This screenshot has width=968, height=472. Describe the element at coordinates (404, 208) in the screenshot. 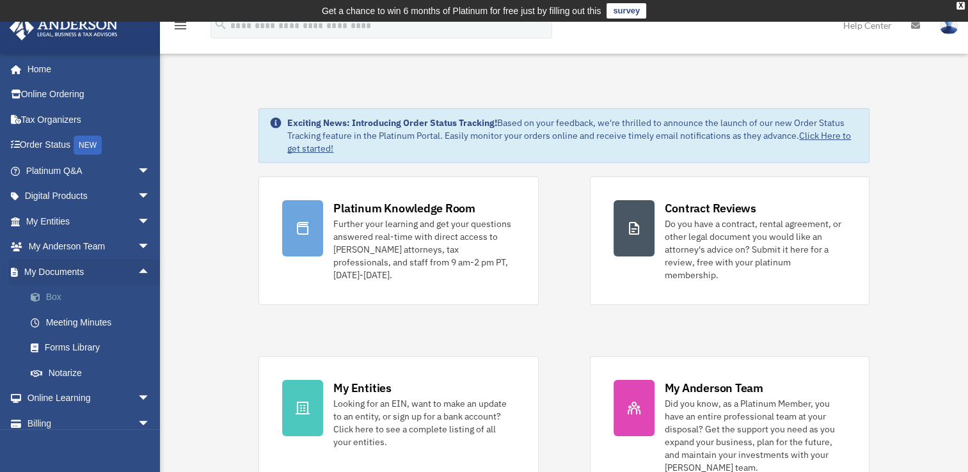

I see `div: Platinum Knowledge Room` at that location.